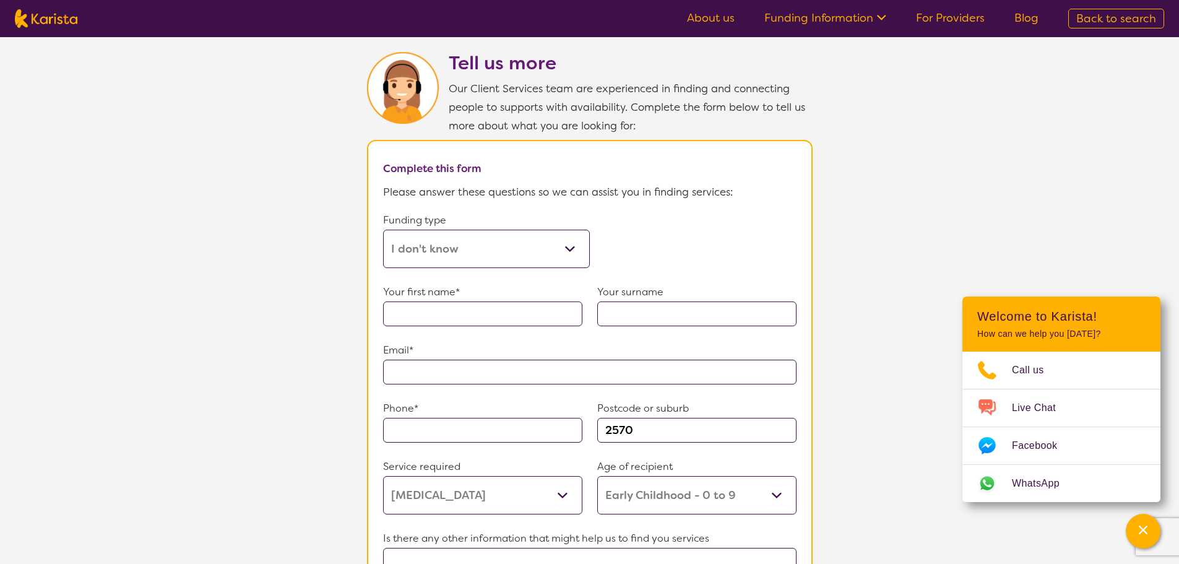 This screenshot has height=564, width=1179. Describe the element at coordinates (631, 63) in the screenshot. I see `h2: Tell us more` at that location.